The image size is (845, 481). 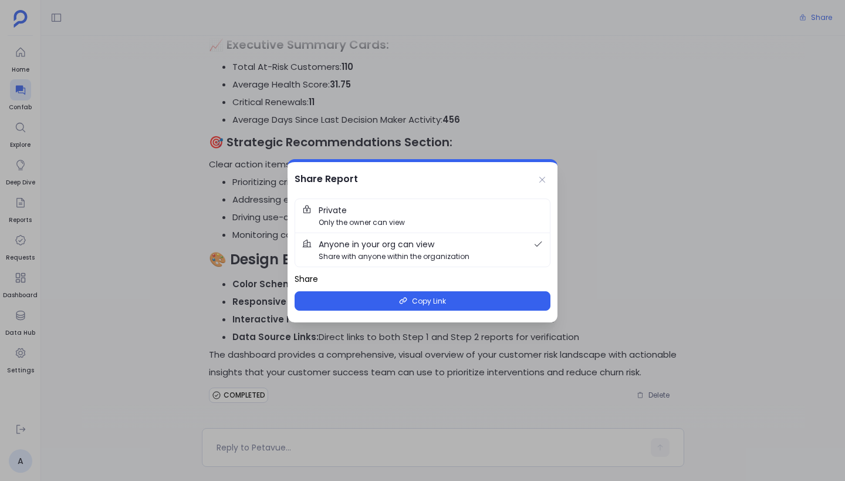 I want to click on span: Copy Link, so click(x=429, y=300).